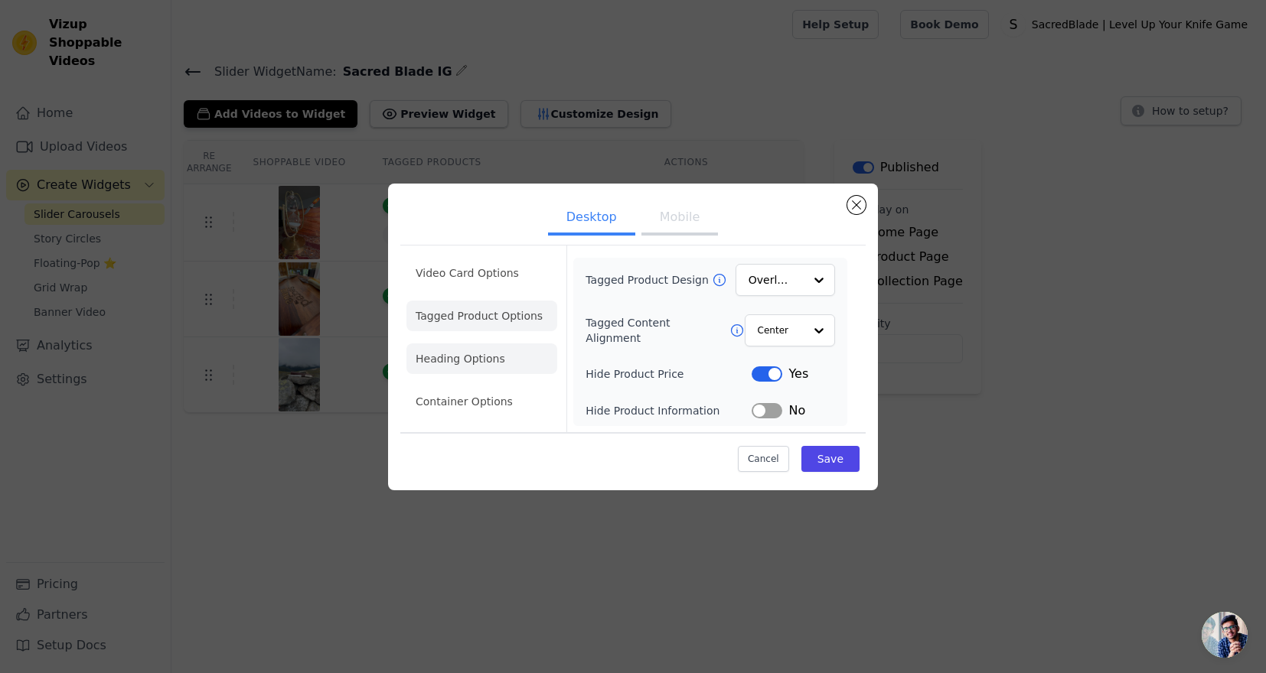 The image size is (1266, 673). What do you see at coordinates (830, 459) in the screenshot?
I see `button: Save` at bounding box center [830, 459].